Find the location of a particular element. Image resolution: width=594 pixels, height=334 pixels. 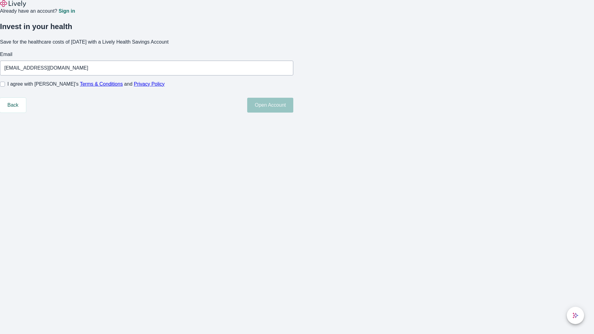

button: chat is located at coordinates (575, 315).